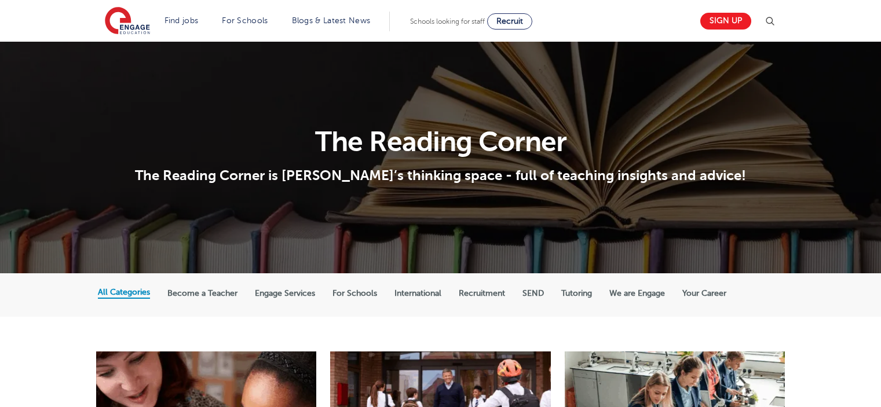  Describe the element at coordinates (331, 20) in the screenshot. I see `a: Blogs & Latest News` at that location.